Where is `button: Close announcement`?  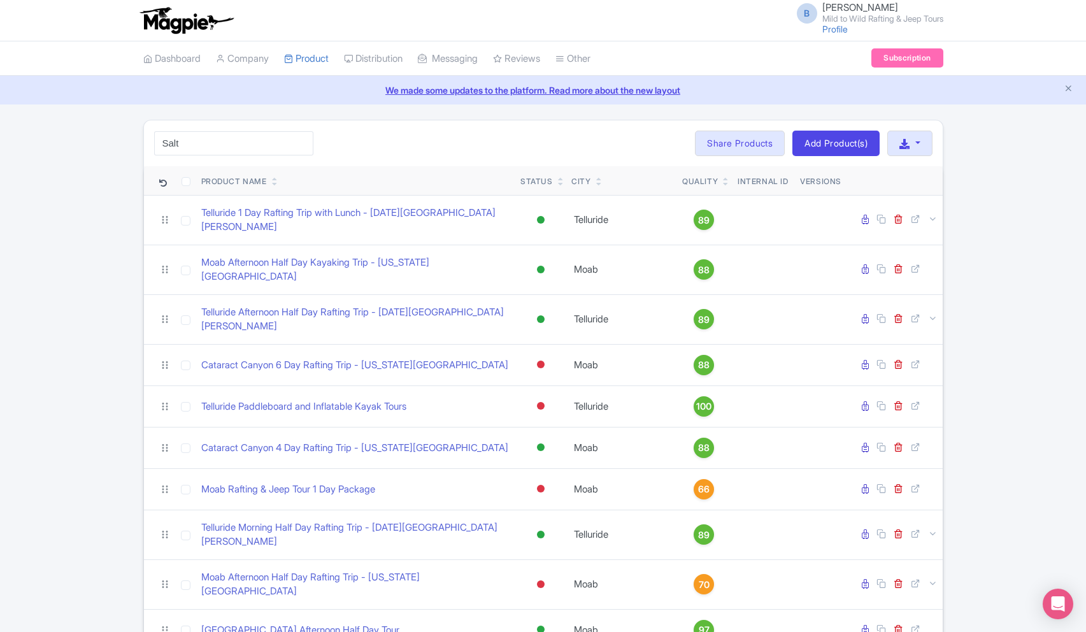 button: Close announcement is located at coordinates (1068, 89).